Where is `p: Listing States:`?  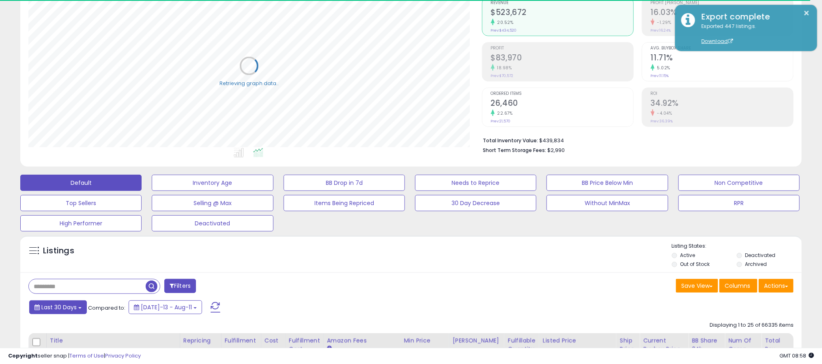 p: Listing States: is located at coordinates (737, 246).